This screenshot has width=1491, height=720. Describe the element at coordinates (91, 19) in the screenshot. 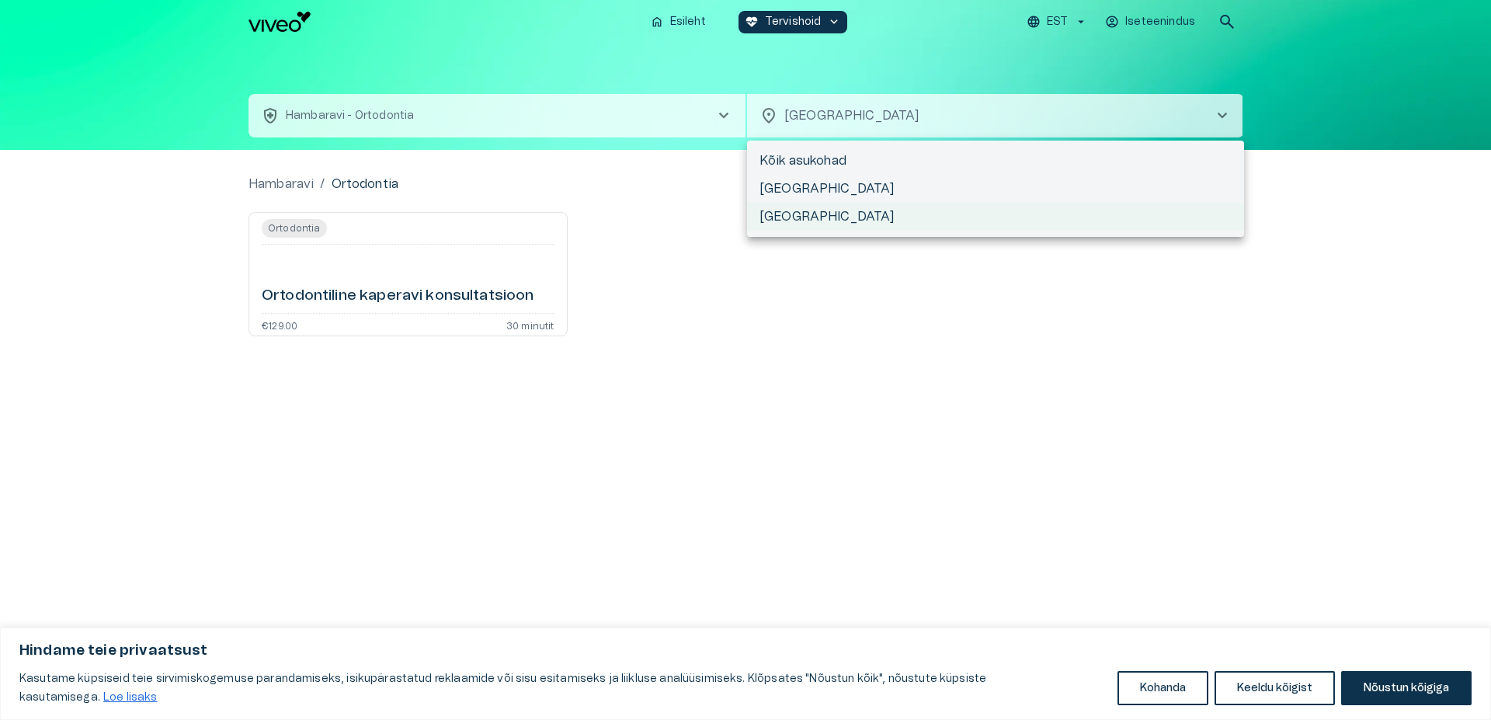

I see `span: Help` at that location.